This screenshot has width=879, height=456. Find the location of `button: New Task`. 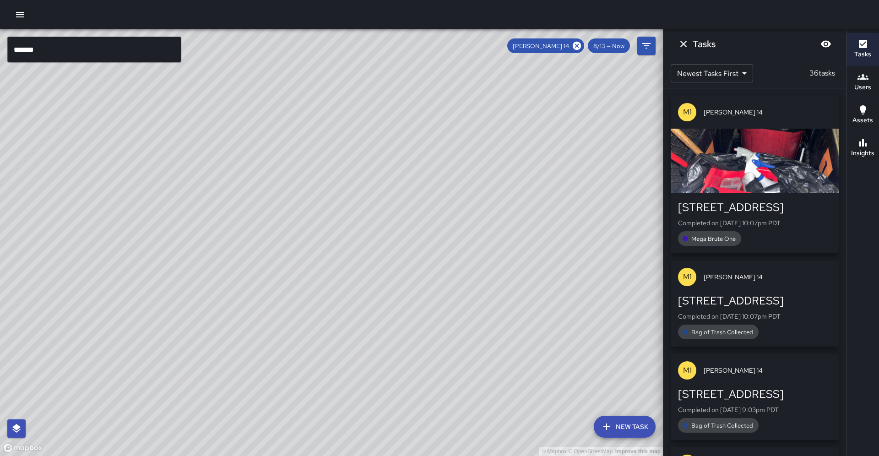

button: New Task is located at coordinates (625, 427).